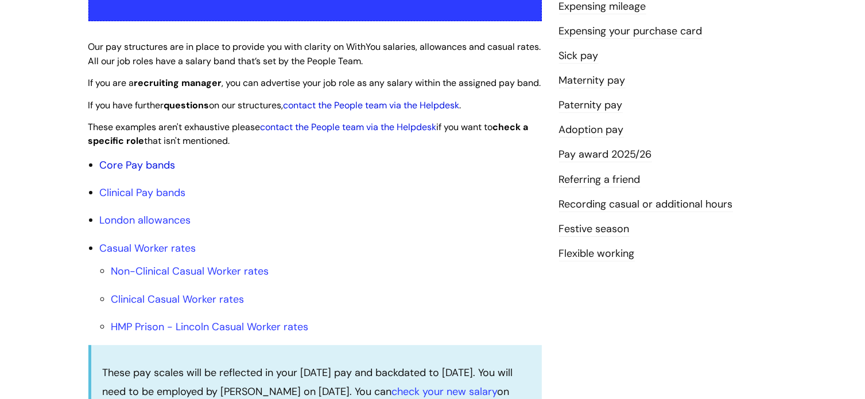  Describe the element at coordinates (275, 105) in the screenshot. I see `span: If you have further on our structures, .` at that location.